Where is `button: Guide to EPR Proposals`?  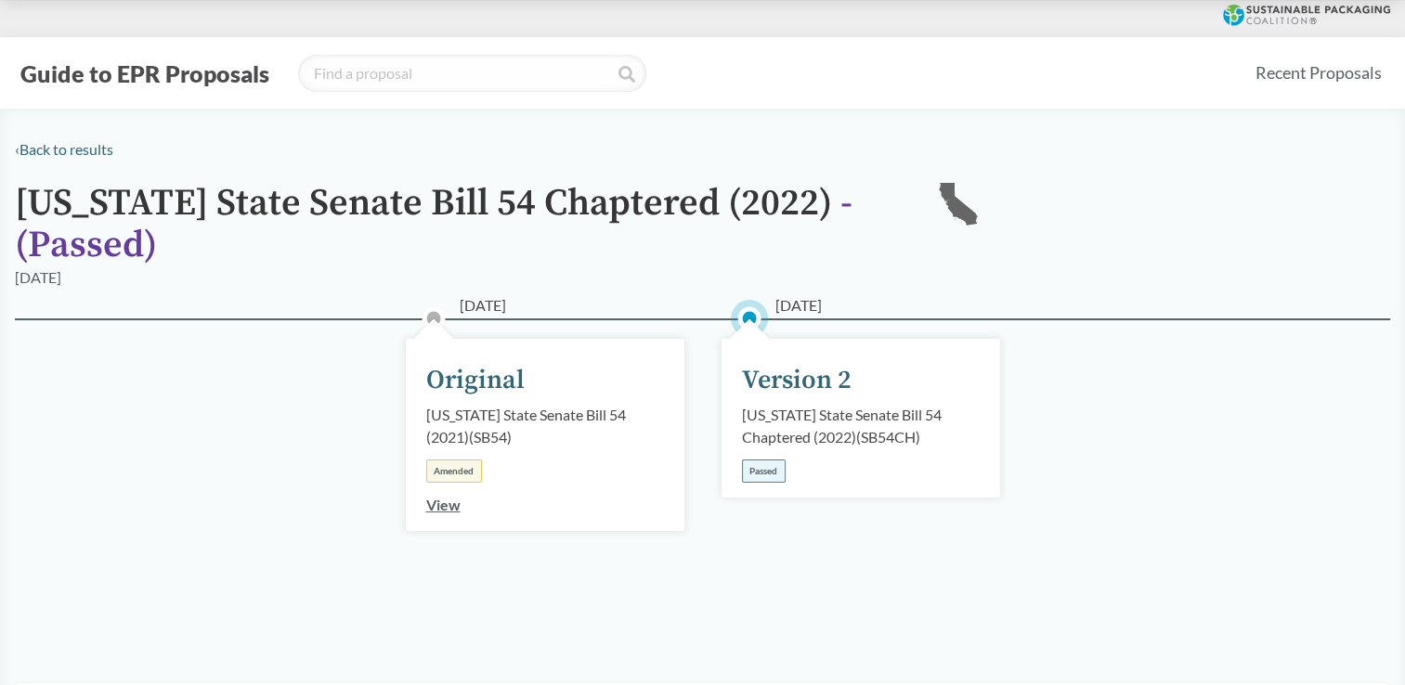 button: Guide to EPR Proposals is located at coordinates (145, 73).